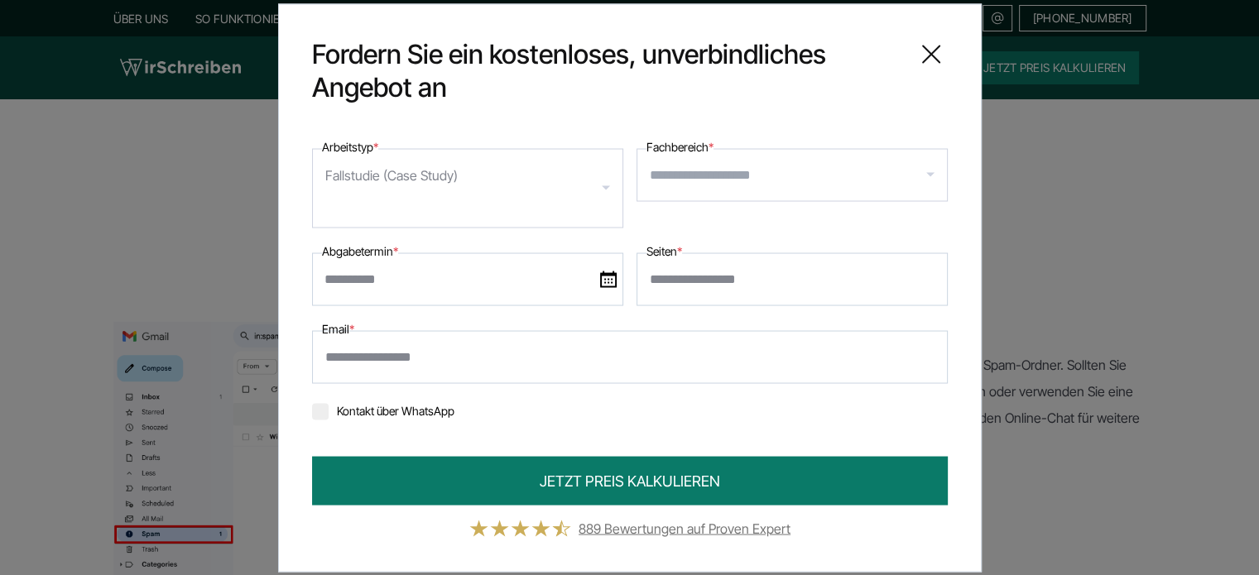  I want to click on label: Arbeitstyp, so click(350, 146).